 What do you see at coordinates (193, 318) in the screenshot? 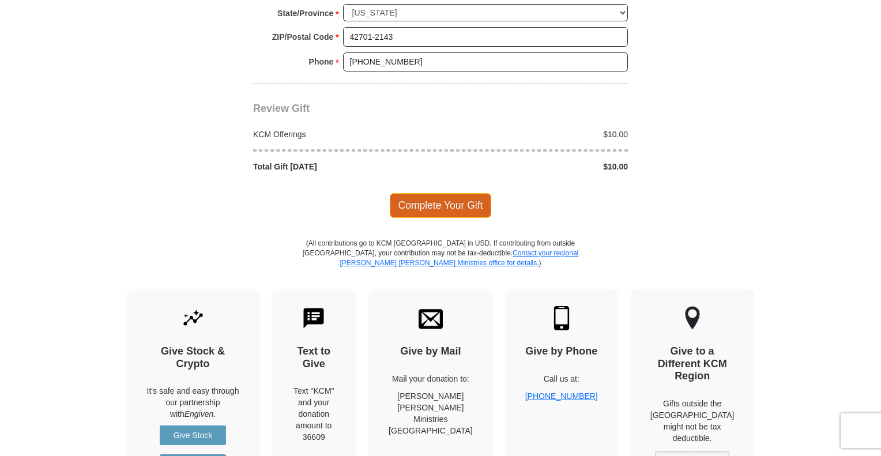
I see `img: give-by-stock.svg` at bounding box center [193, 318].